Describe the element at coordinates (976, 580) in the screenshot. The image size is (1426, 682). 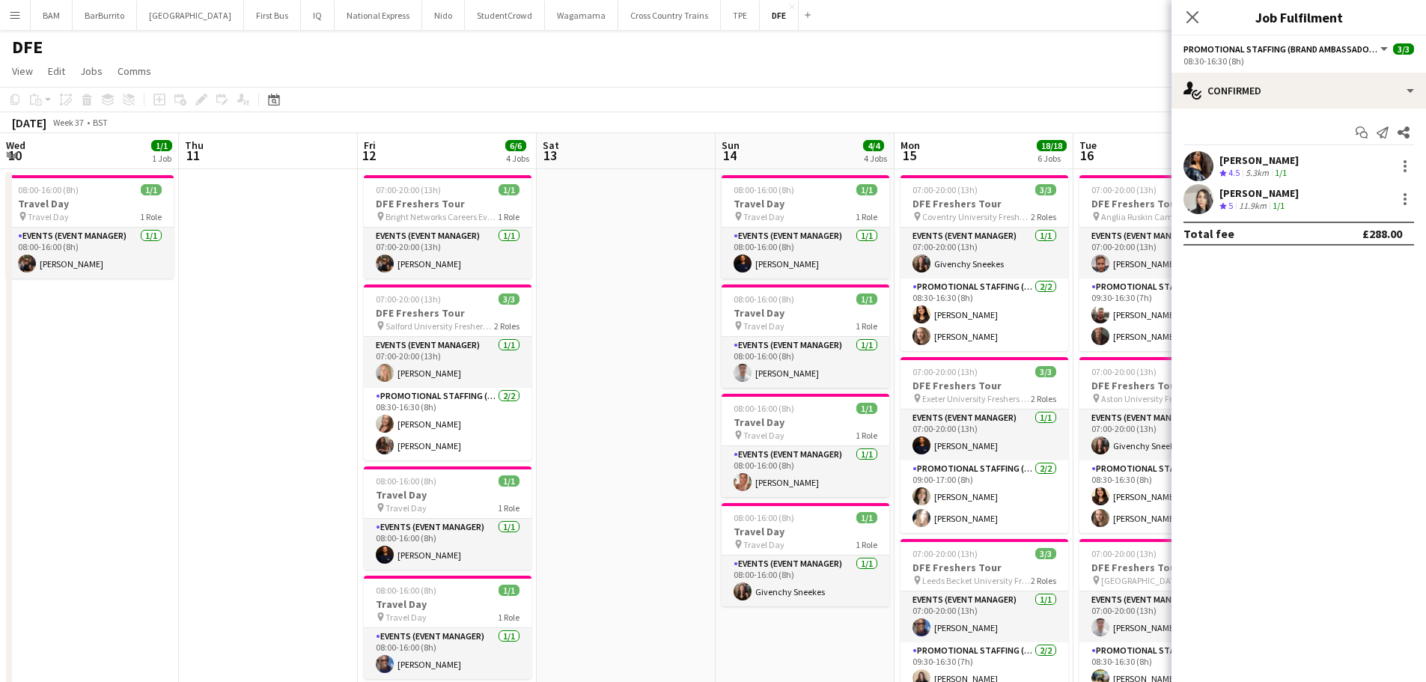
I see `span: Leeds Becket University Freshers Fair` at that location.